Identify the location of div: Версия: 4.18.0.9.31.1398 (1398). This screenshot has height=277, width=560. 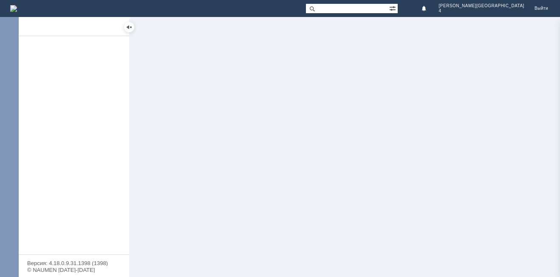
(74, 263).